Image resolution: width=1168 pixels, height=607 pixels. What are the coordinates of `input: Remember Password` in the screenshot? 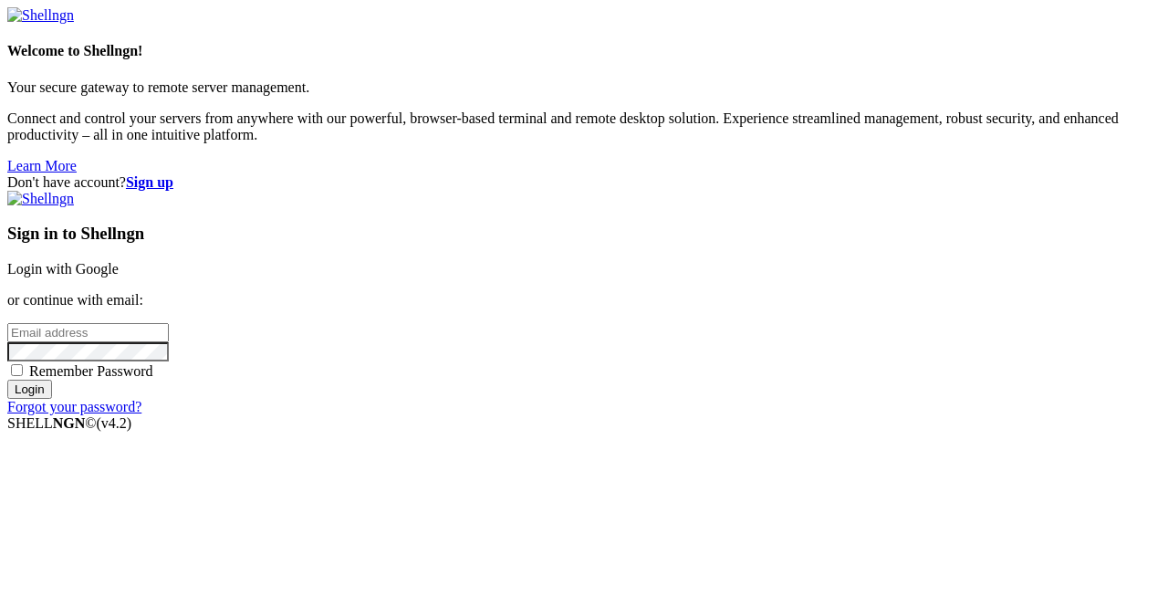 It's located at (16, 370).